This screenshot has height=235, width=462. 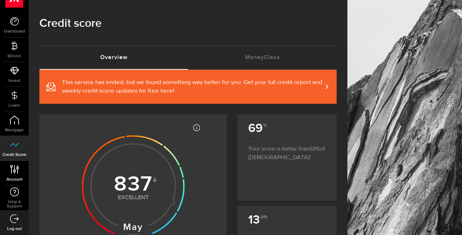 What do you see at coordinates (257, 128) in the screenshot?
I see `b: 69` at bounding box center [257, 128].